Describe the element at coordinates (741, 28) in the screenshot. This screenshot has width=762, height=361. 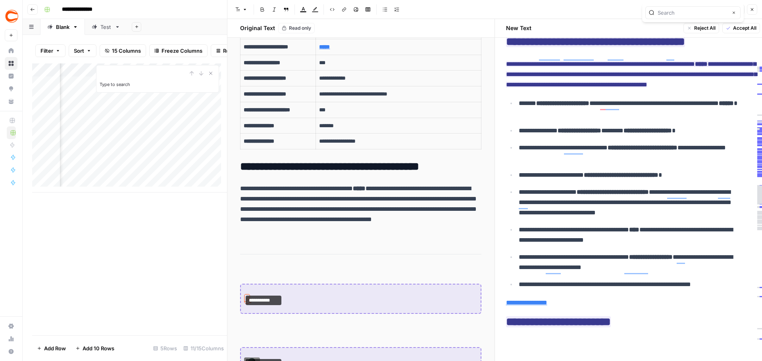
I see `button: Accept All` at that location.